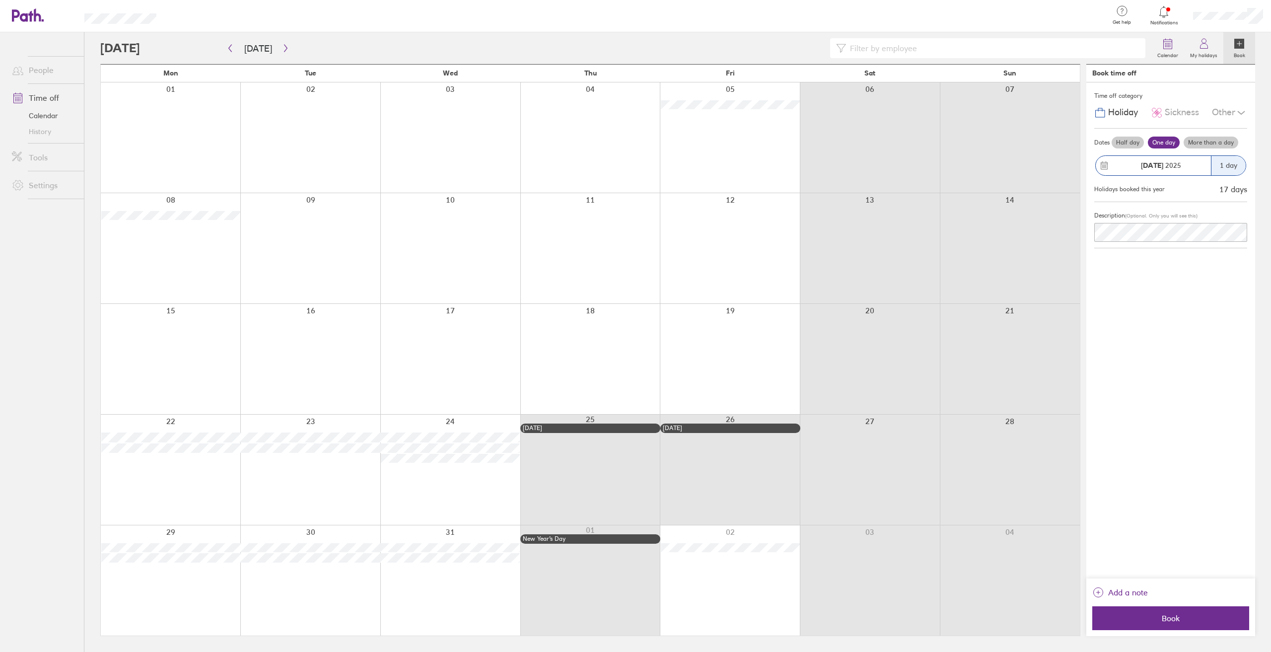 The image size is (1271, 652). I want to click on label: My holidays, so click(1203, 54).